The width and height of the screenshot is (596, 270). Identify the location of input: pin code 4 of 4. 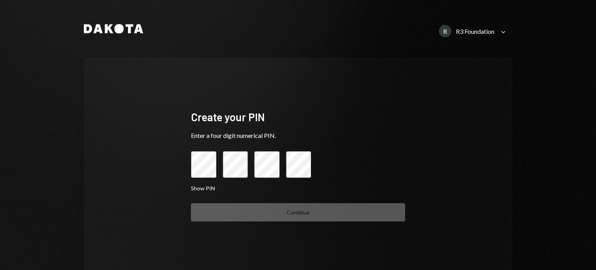
(299, 165).